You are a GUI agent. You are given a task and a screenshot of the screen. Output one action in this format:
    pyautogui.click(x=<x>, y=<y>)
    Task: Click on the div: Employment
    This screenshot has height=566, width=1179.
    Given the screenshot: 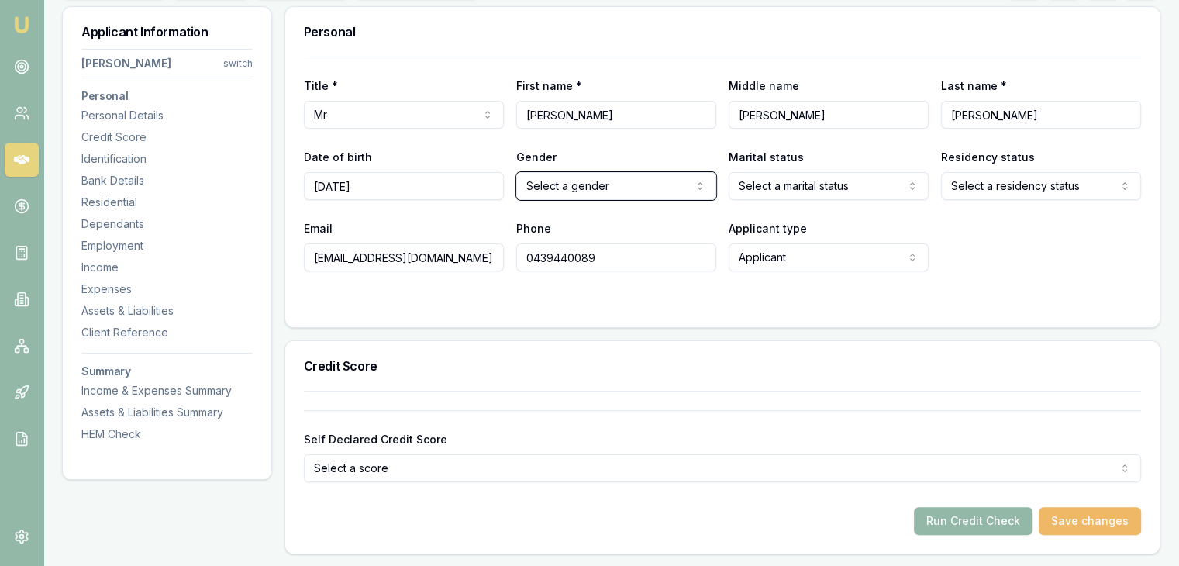 What is the action you would take?
    pyautogui.click(x=167, y=246)
    